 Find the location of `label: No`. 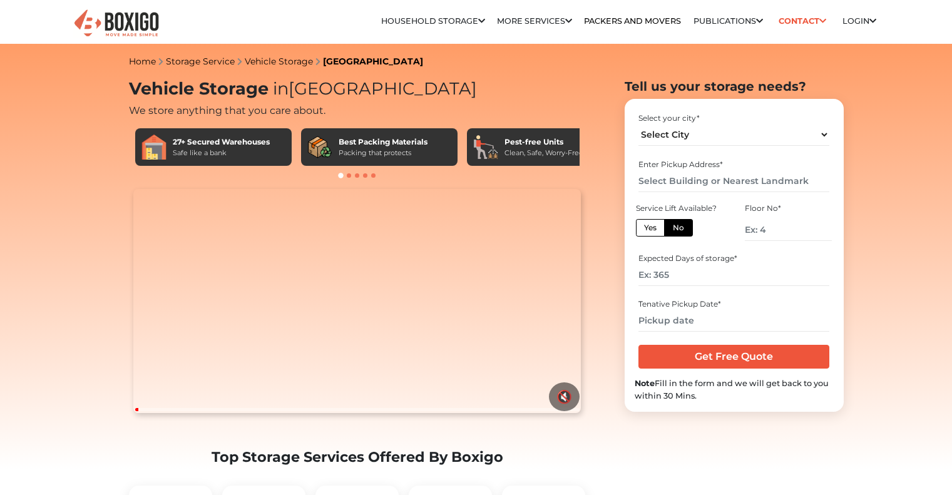

label: No is located at coordinates (678, 228).